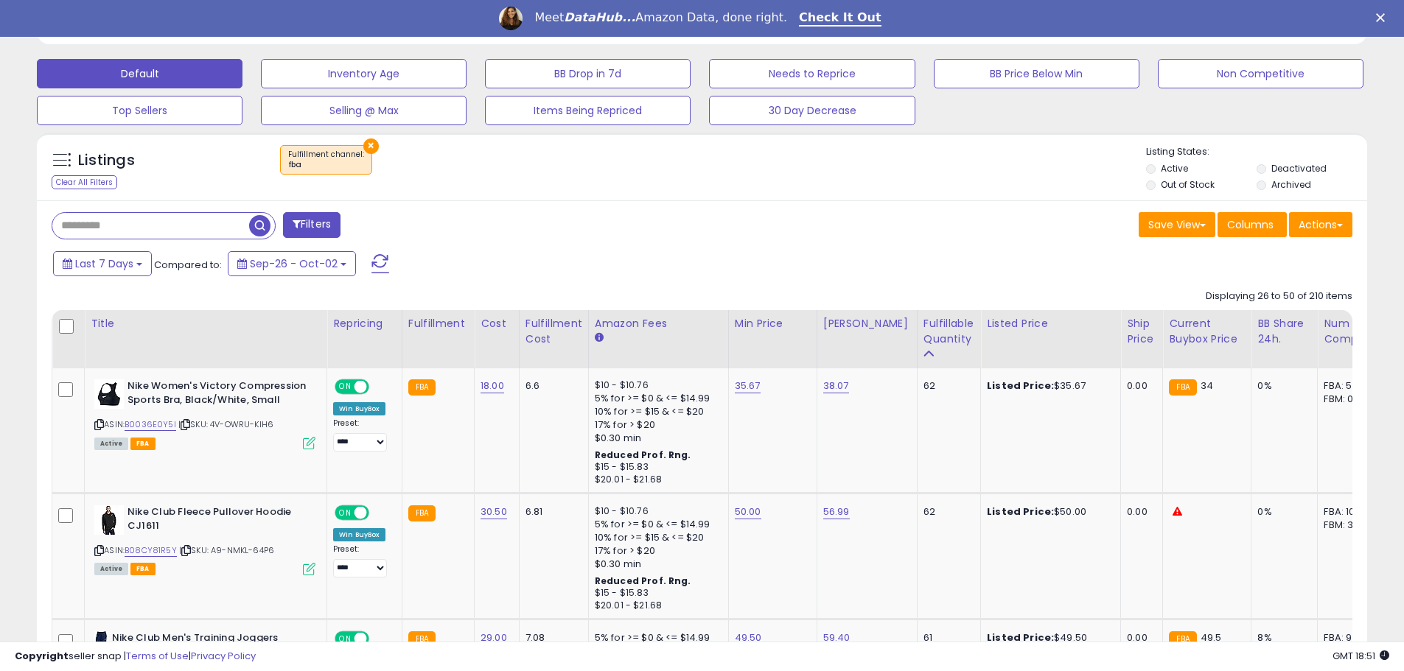  I want to click on a: 56.99, so click(836, 512).